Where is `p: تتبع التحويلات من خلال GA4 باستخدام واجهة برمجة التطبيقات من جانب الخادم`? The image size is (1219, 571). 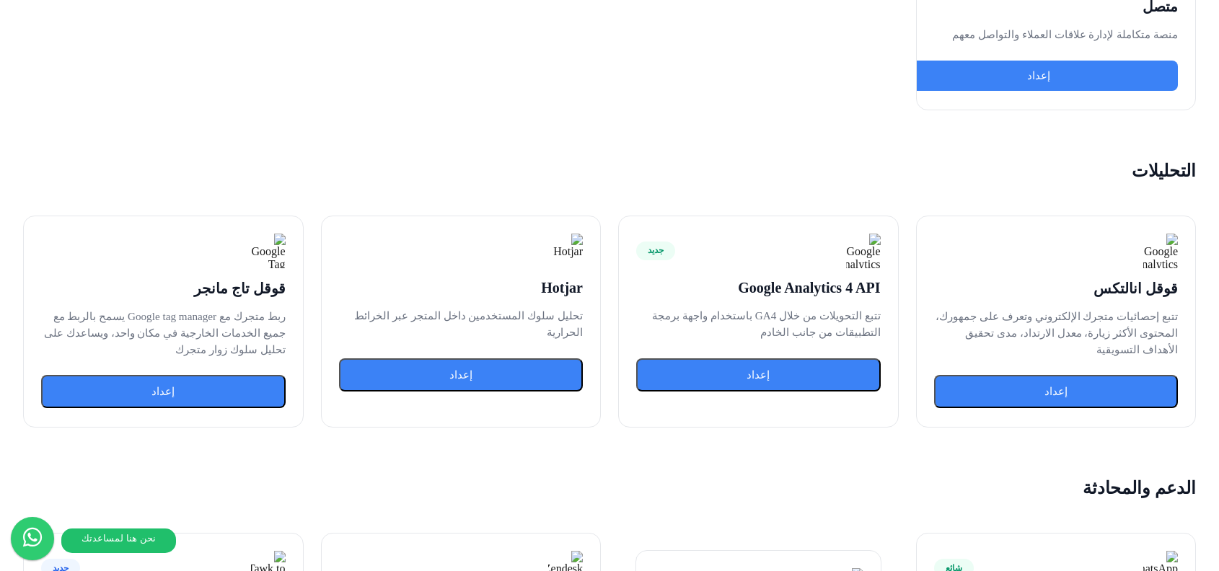
p: تتبع التحويلات من خلال GA4 باستخدام واجهة برمجة التطبيقات من جانب الخادم is located at coordinates (758, 325).